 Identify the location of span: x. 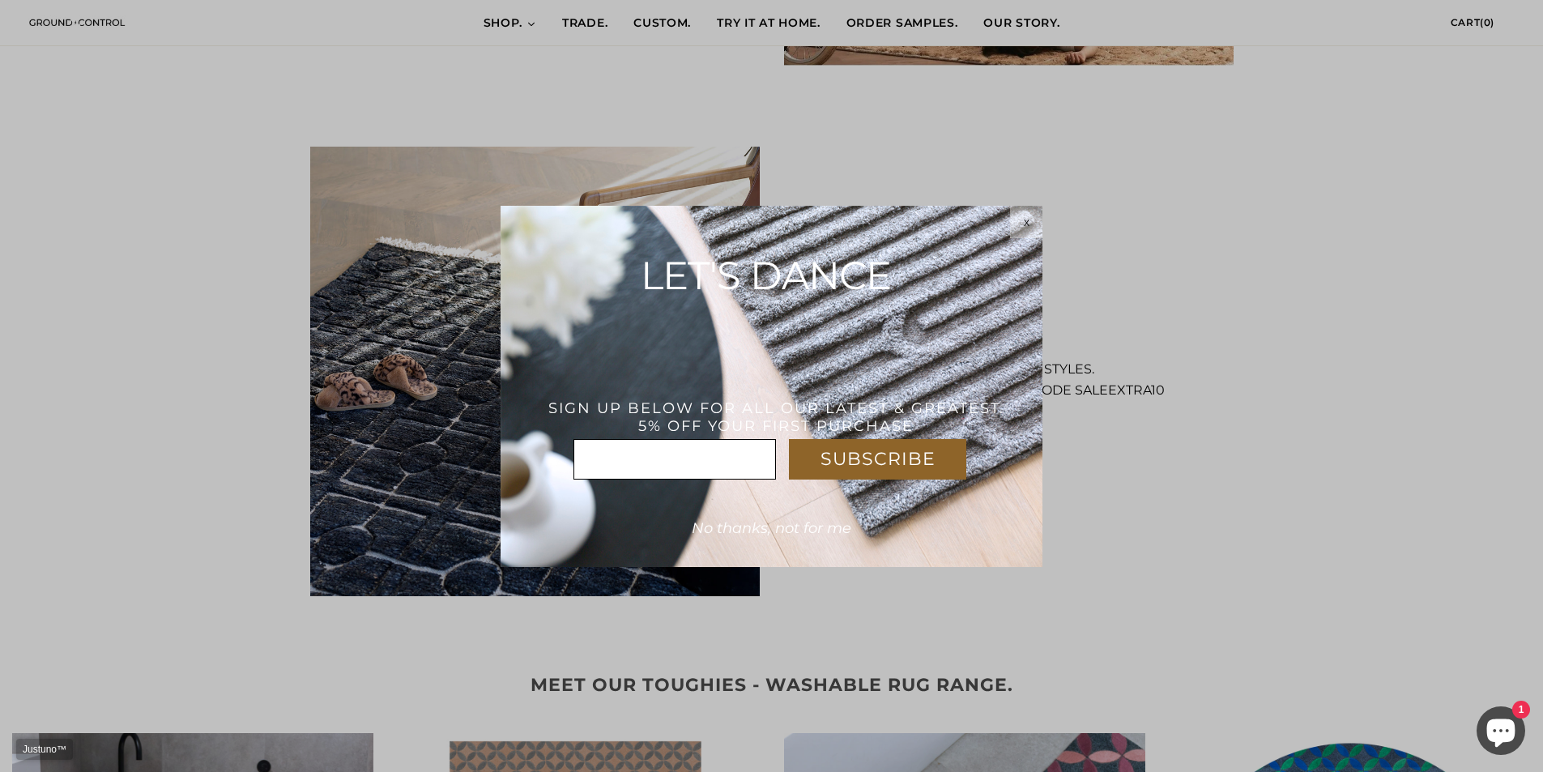
(1026, 222).